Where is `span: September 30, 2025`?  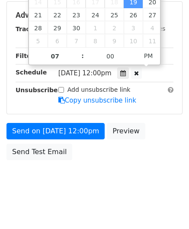
span: September 30, 2025 is located at coordinates (76, 28).